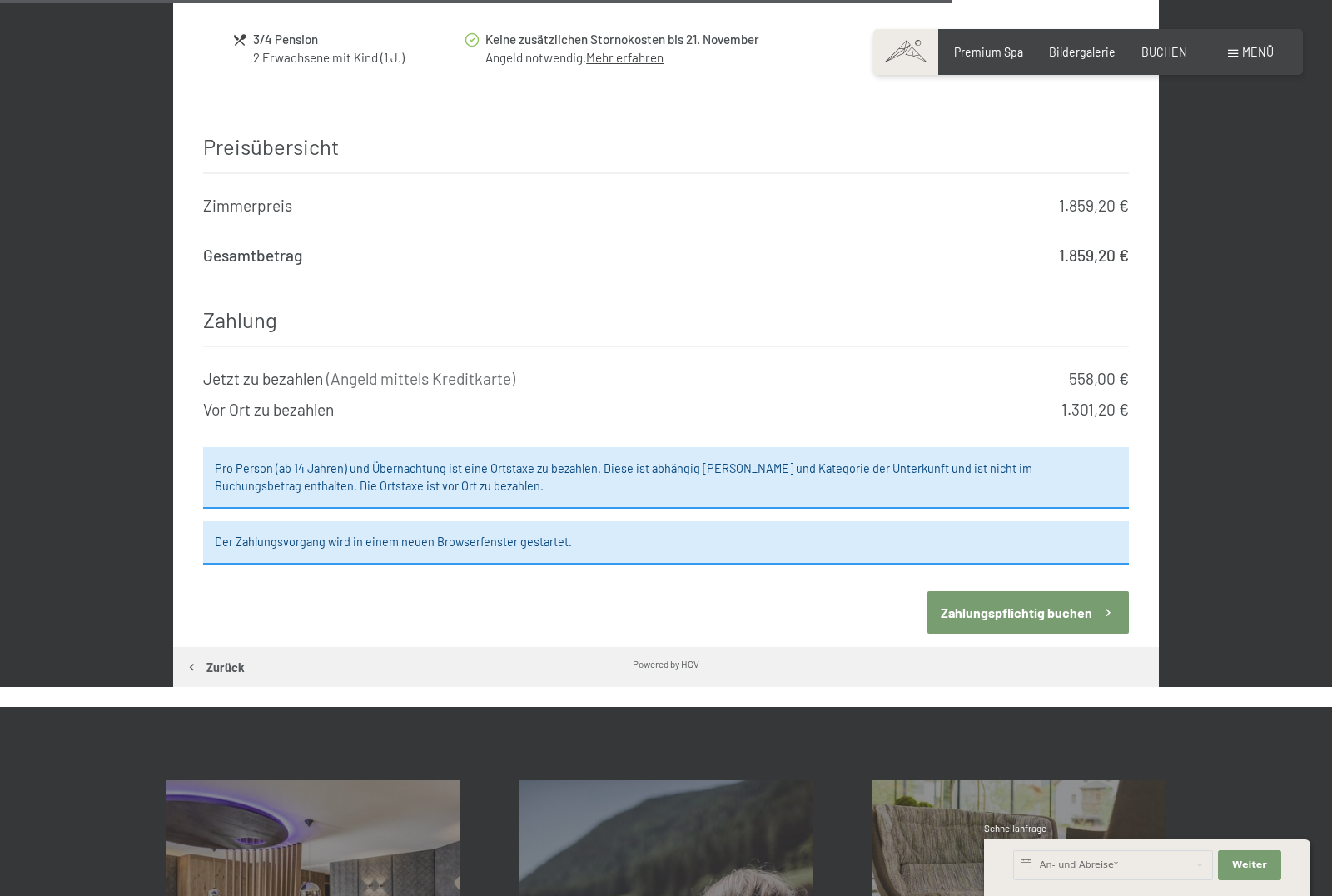 This screenshot has height=896, width=1332. I want to click on div: Gesamtbetrag, so click(252, 256).